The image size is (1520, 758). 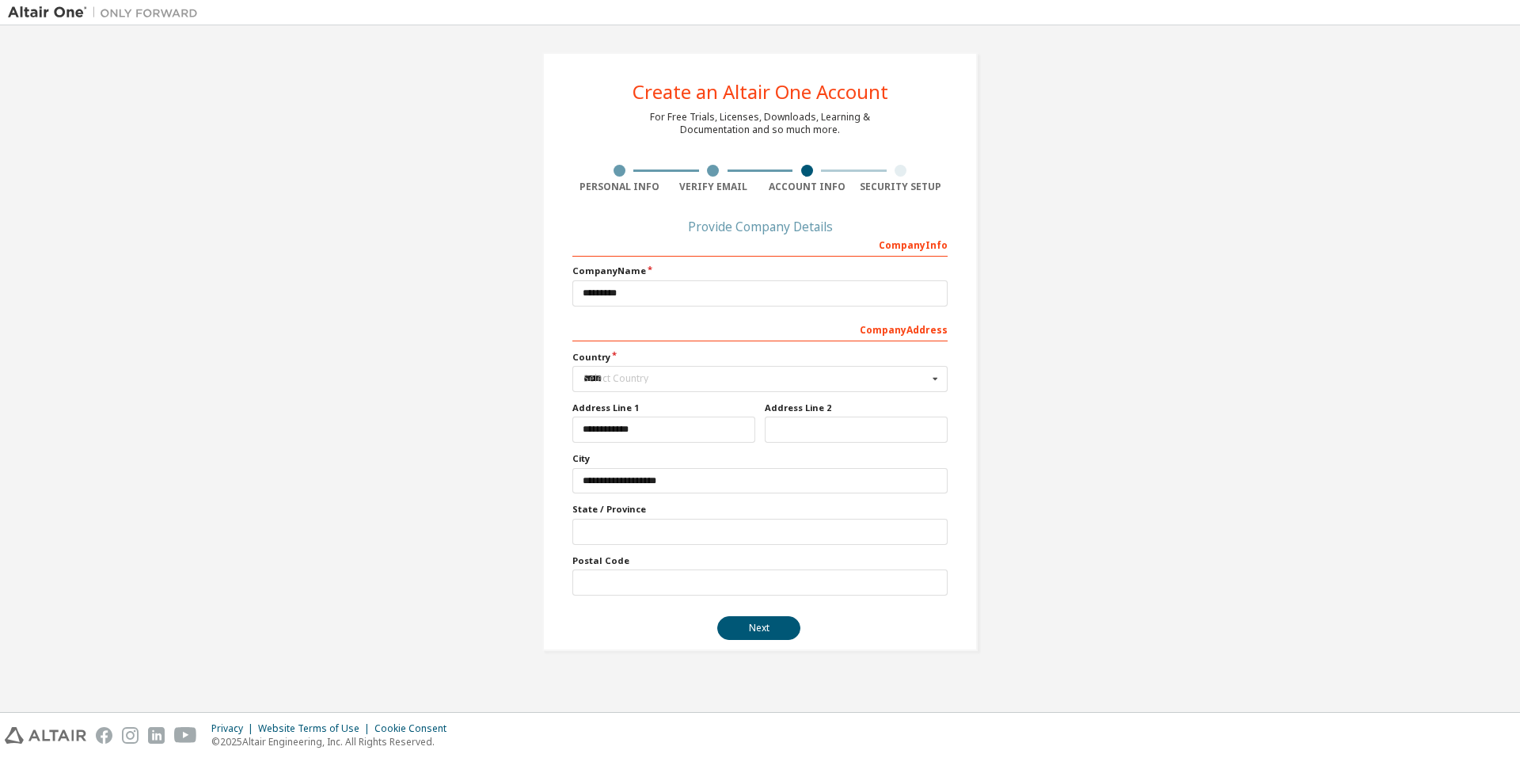 I want to click on div: Cookie Consent, so click(x=415, y=728).